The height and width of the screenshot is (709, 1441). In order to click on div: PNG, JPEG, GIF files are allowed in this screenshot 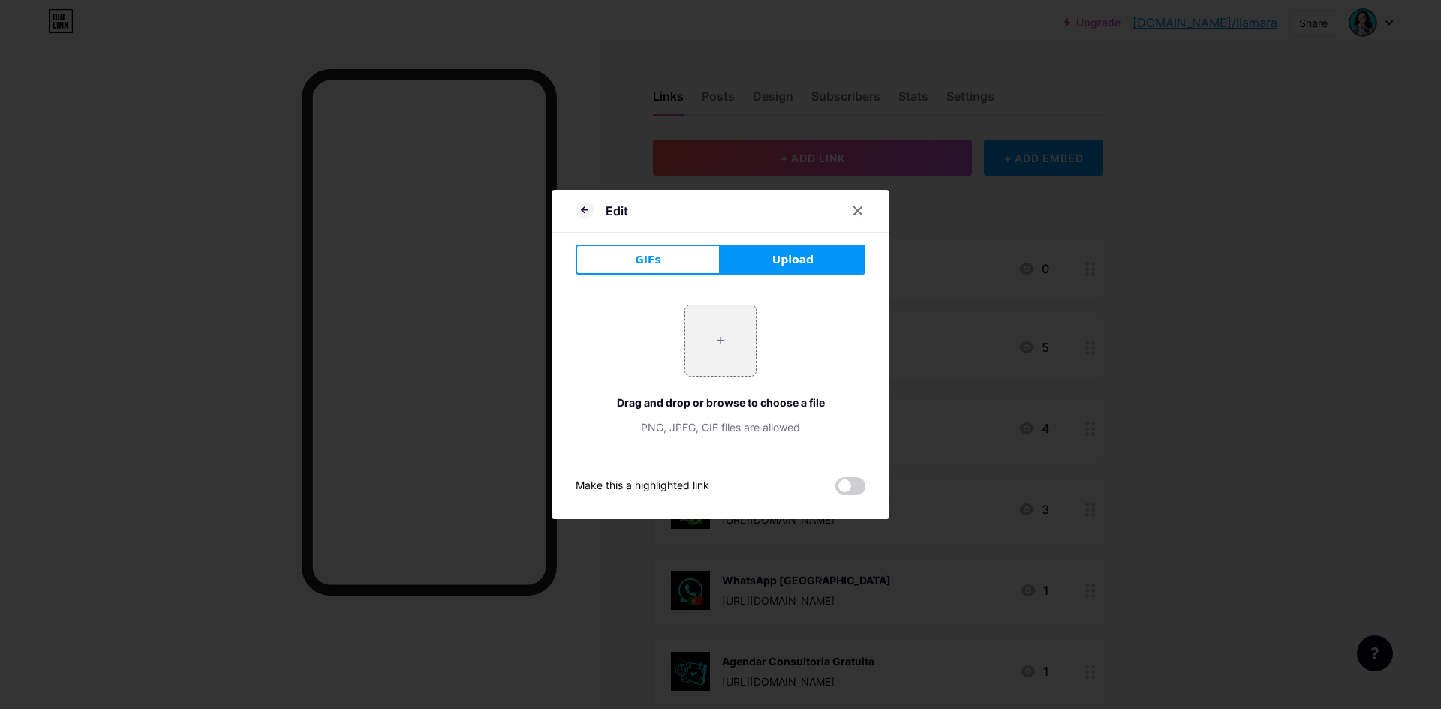, I will do `click(720, 427)`.